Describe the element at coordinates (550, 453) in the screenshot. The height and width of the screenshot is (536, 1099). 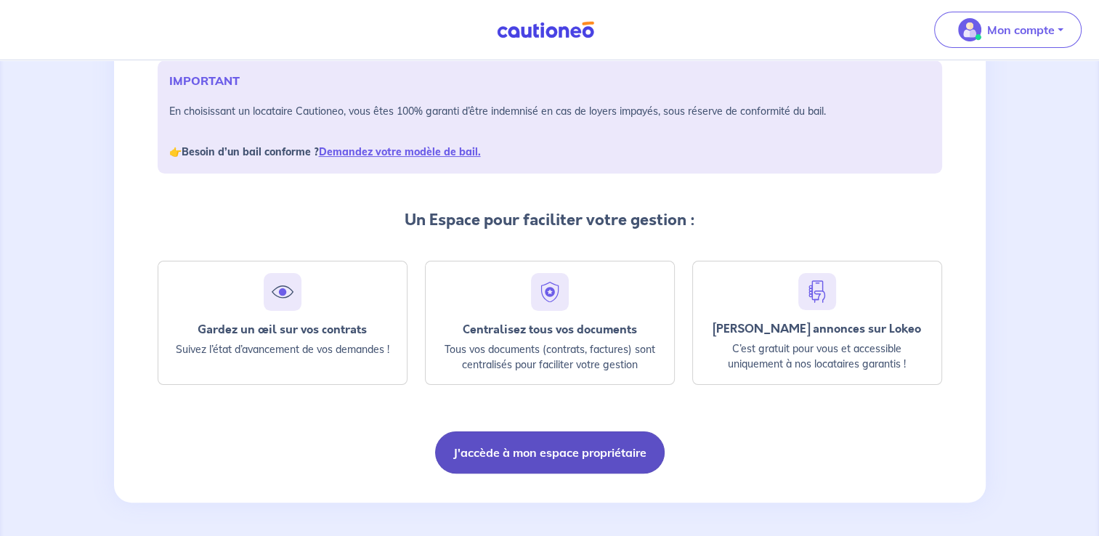
I see `button: J'accède à mon espace propriétaire` at that location.